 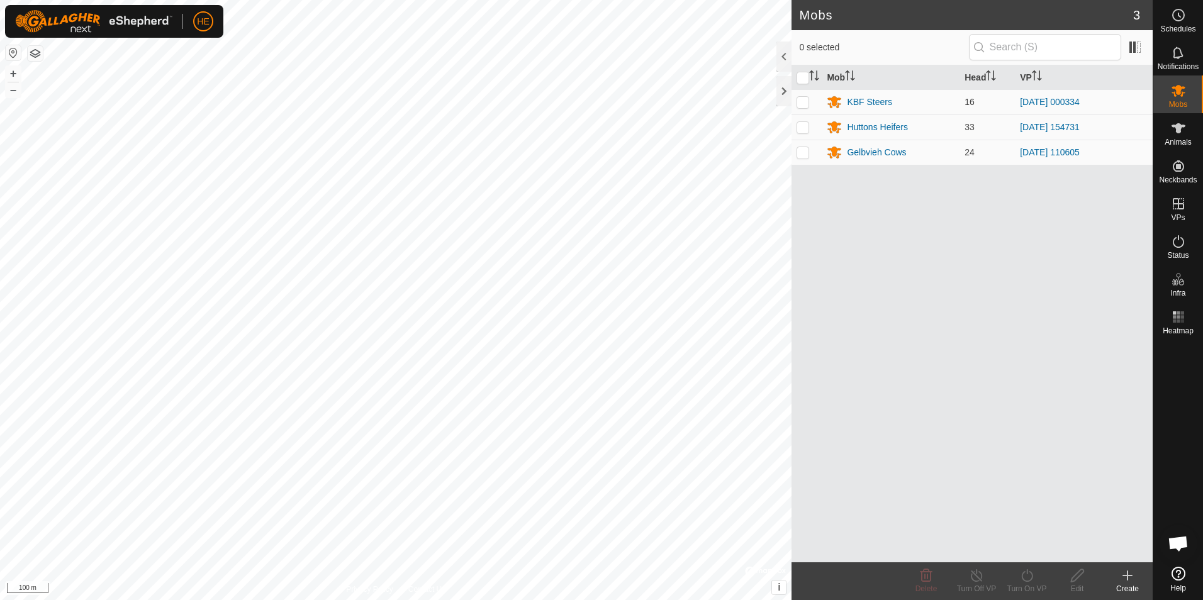 What do you see at coordinates (965, 15) in the screenshot?
I see `h2: Mobs` at bounding box center [965, 15].